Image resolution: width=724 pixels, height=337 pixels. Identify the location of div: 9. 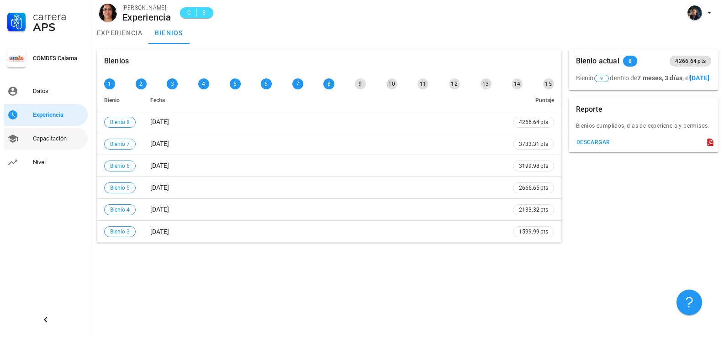
(360, 84).